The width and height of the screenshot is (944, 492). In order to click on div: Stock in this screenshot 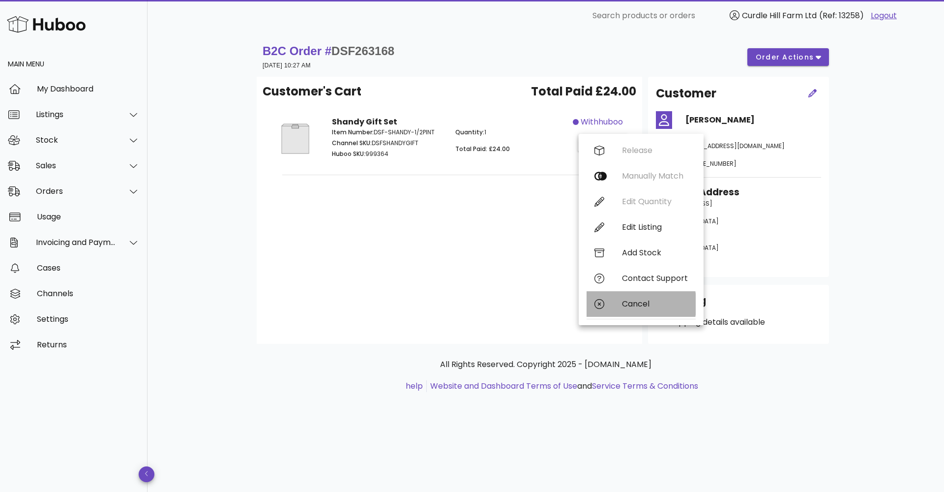, I will do `click(76, 140)`.